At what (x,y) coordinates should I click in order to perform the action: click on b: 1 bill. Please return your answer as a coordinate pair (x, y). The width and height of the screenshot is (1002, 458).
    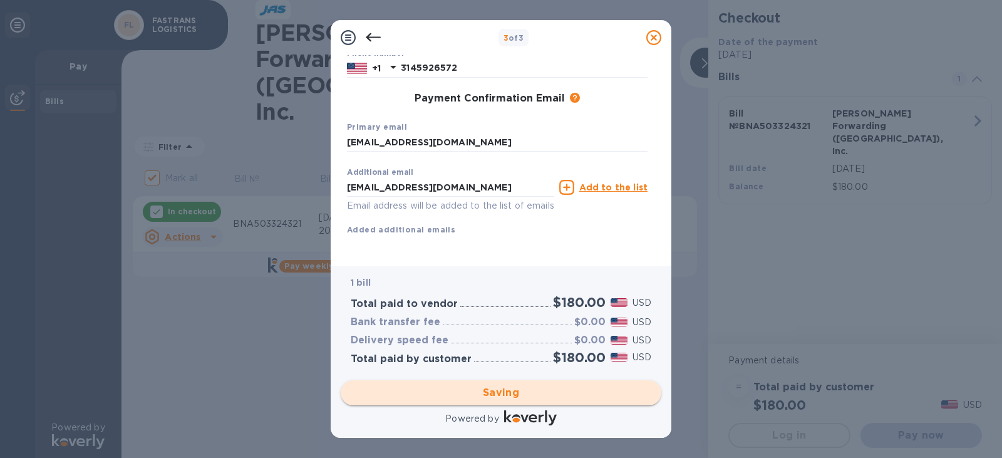
    Looking at the image, I should click on (361, 282).